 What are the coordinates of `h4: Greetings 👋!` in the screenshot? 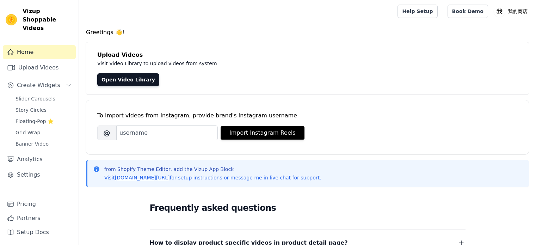 It's located at (307, 32).